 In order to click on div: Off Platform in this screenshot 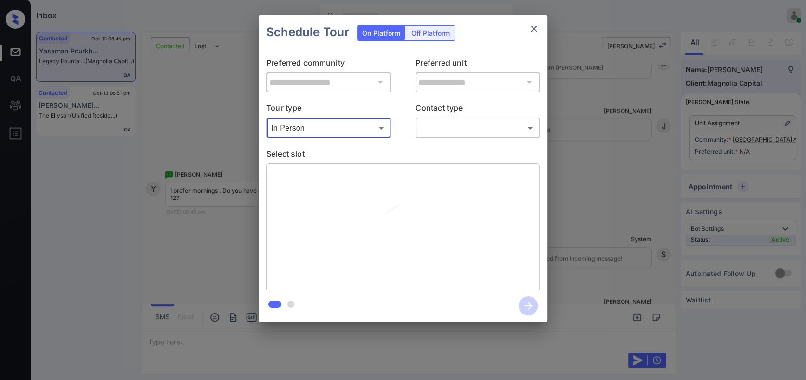, I will do `click(431, 33)`.